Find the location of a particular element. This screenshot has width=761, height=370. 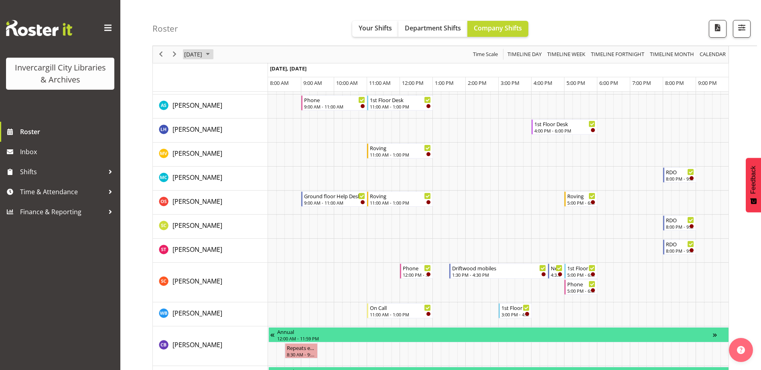

div: Serena Casey"s event - Phone Begin From Friday, September 26, 2025 at 12:00:00 PM GMT+12:00 Ends ... is located at coordinates (416, 271).